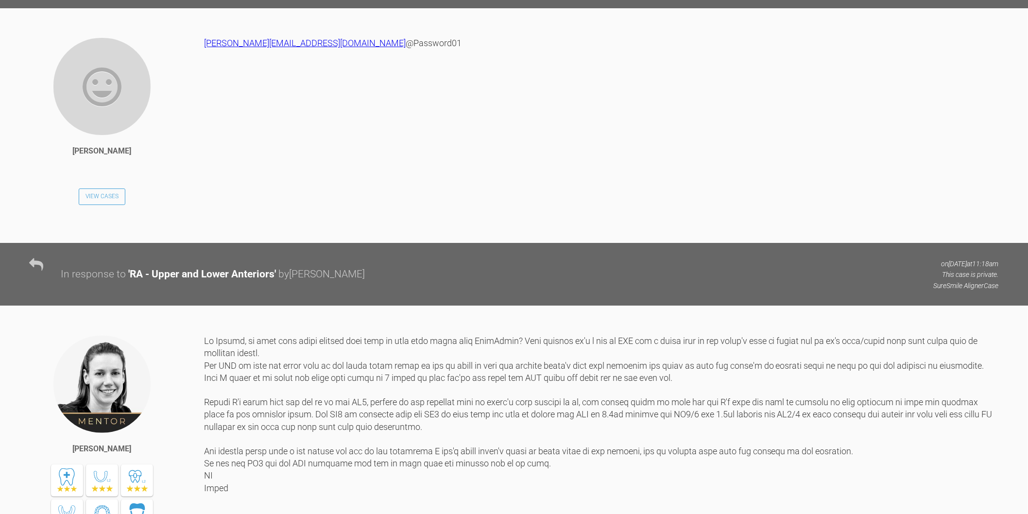  I want to click on img: Andrew El-Miligy, so click(102, 86).